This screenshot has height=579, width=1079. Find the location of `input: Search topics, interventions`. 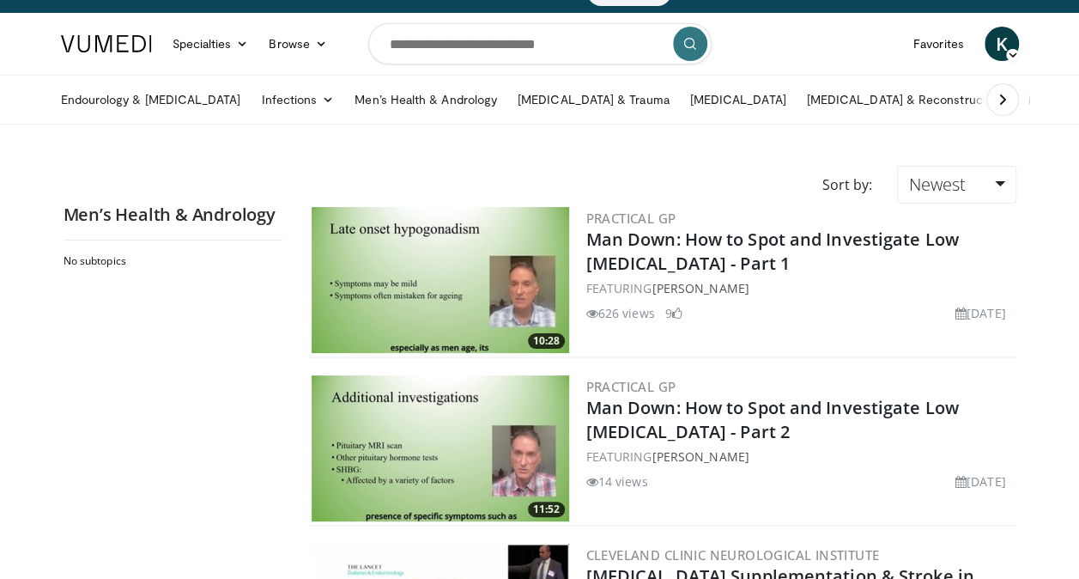

input: Search topics, interventions is located at coordinates (540, 44).